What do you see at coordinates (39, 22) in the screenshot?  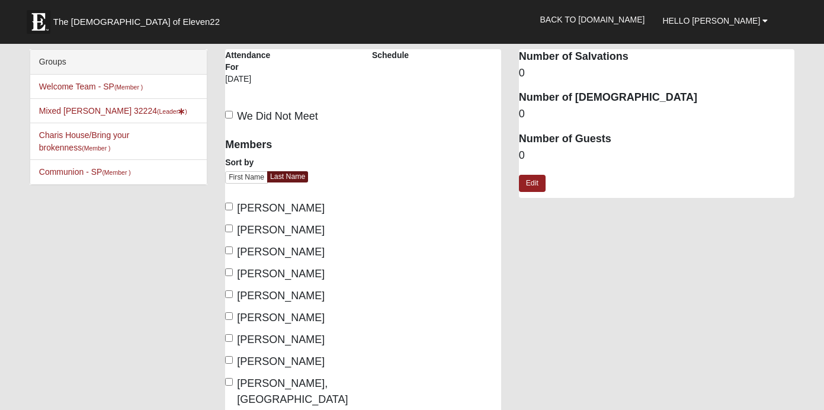 I see `img: Eleven22 logo` at bounding box center [39, 22].